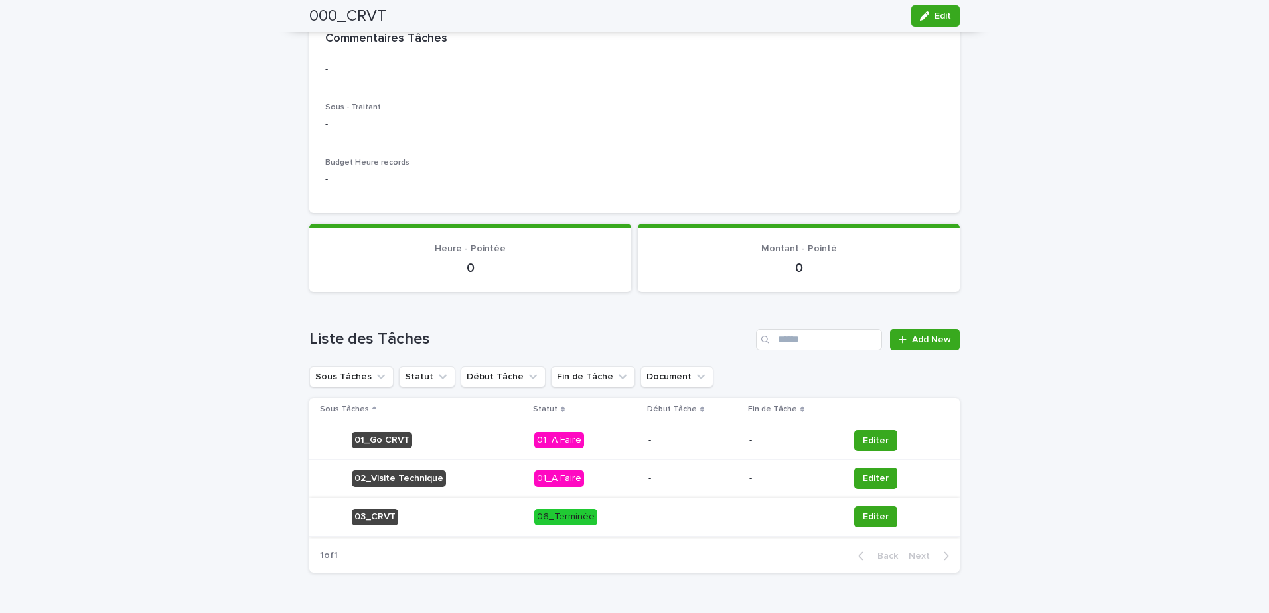 The height and width of the screenshot is (613, 1269). I want to click on div: Search, so click(819, 340).